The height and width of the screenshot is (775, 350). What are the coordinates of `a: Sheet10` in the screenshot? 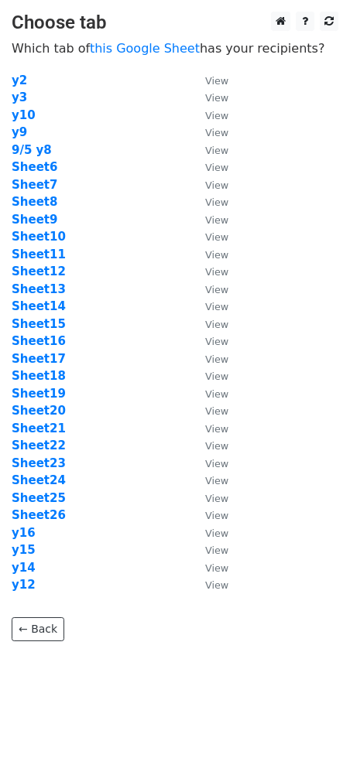 It's located at (39, 237).